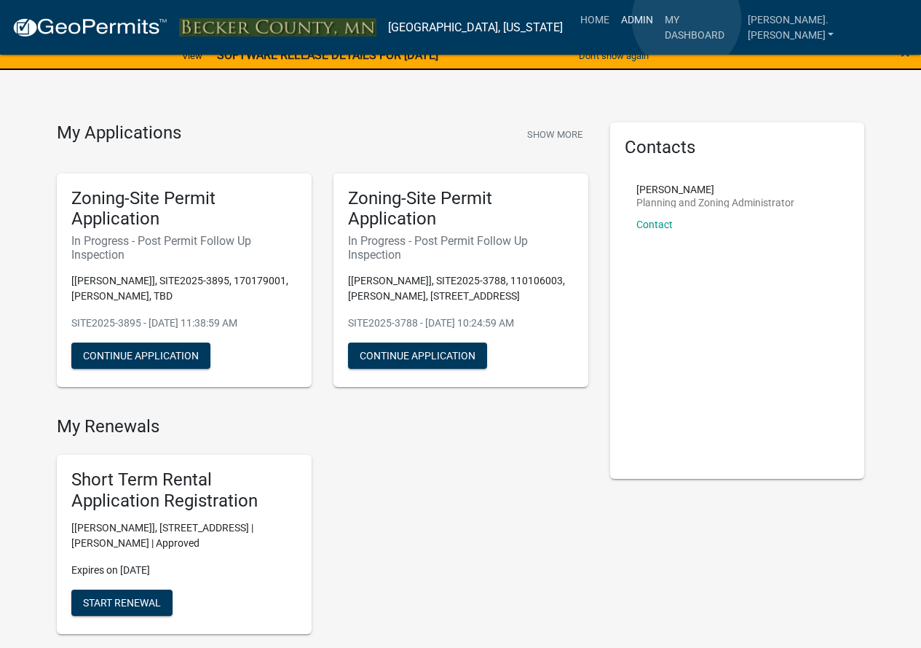 Image resolution: width=921 pixels, height=648 pixels. Describe the element at coordinates (614, 55) in the screenshot. I see `button: Don't show again` at that location.